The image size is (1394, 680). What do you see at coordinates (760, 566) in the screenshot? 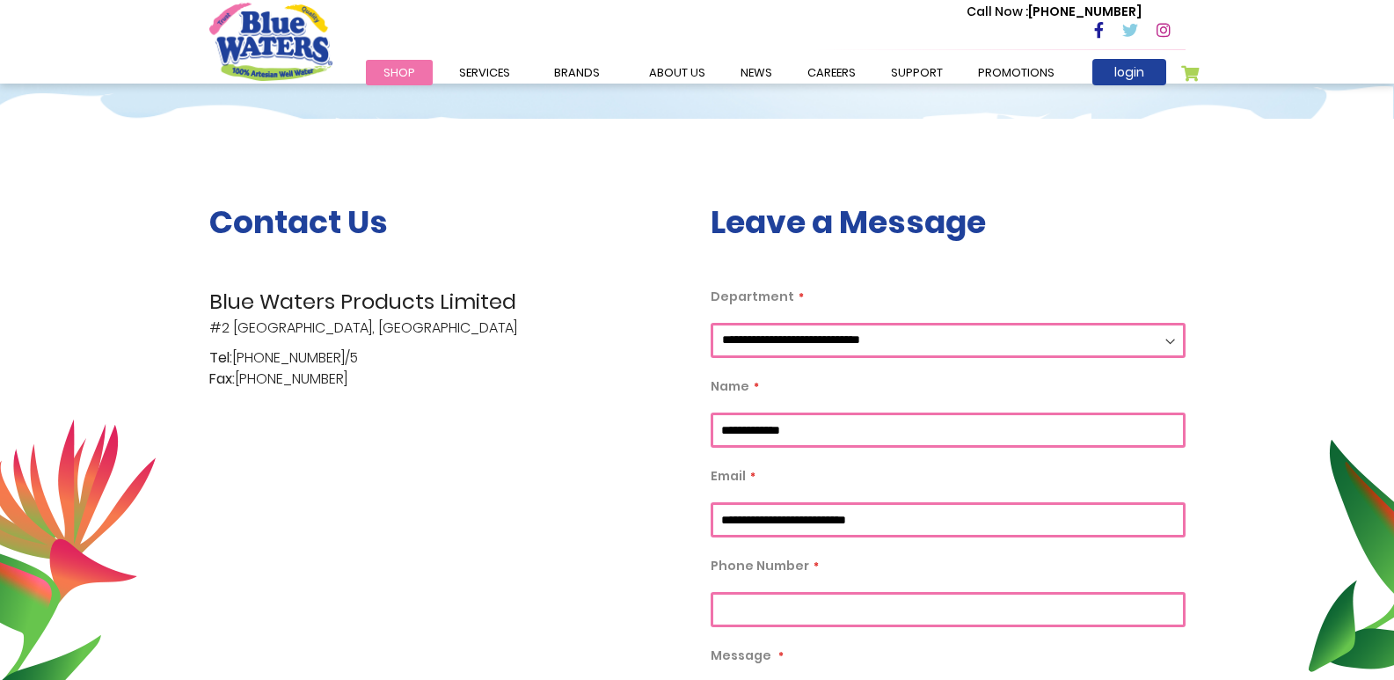
I see `span: Phone Number` at bounding box center [760, 566].